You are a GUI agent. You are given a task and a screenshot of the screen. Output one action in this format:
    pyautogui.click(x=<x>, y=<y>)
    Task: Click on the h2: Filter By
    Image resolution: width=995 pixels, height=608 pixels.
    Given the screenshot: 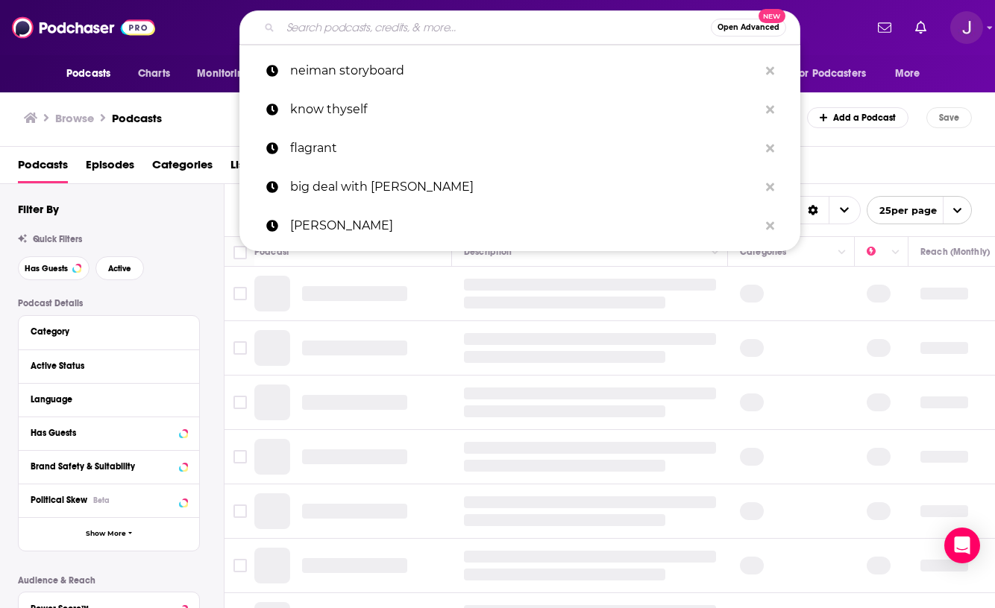 What is the action you would take?
    pyautogui.click(x=38, y=209)
    